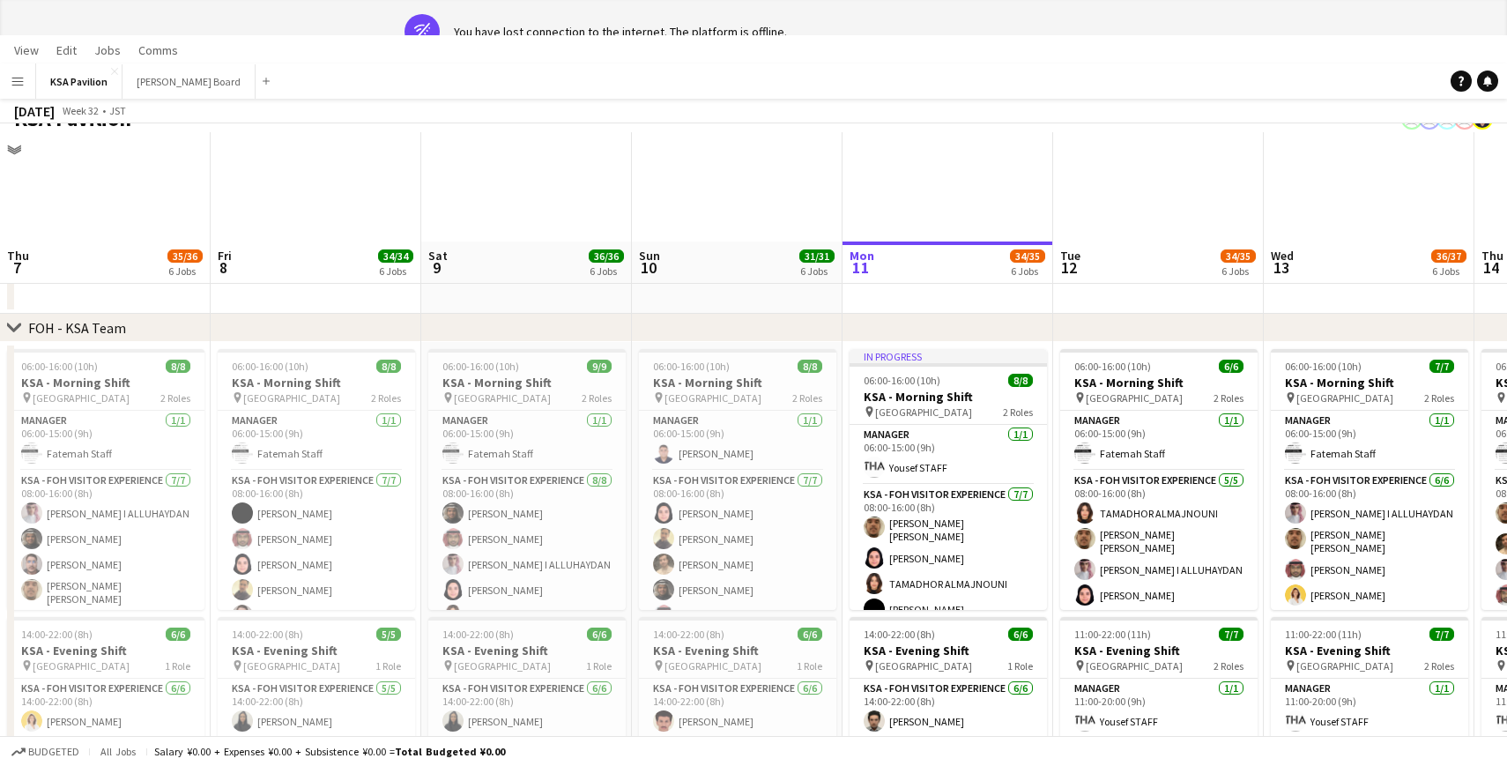 Image resolution: width=1507 pixels, height=766 pixels. Describe the element at coordinates (1442, 634) in the screenshot. I see `span: 7/7` at that location.